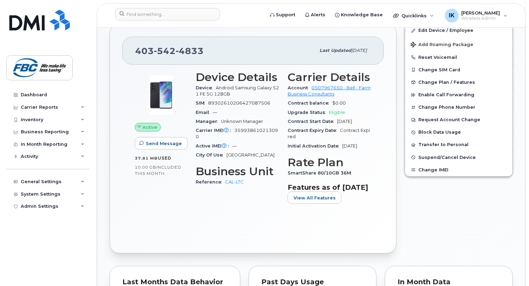 The image size is (529, 286). I want to click on span: IK, so click(452, 16).